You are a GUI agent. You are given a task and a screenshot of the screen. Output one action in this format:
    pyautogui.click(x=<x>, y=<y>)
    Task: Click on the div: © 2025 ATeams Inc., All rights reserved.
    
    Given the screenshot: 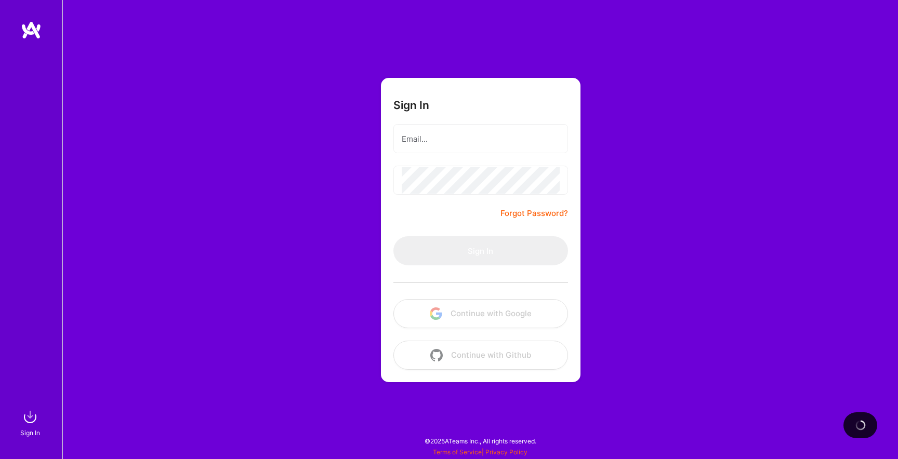 What is the action you would take?
    pyautogui.click(x=480, y=441)
    